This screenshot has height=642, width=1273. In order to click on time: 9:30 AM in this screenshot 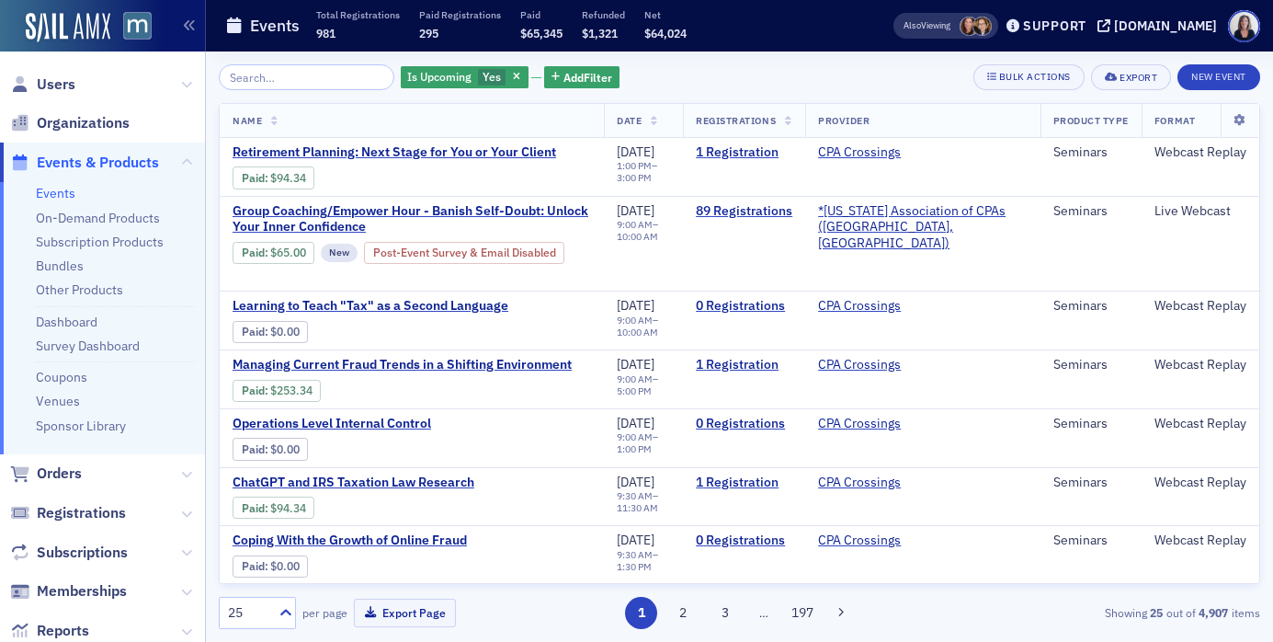, I will do `click(634, 496)`.